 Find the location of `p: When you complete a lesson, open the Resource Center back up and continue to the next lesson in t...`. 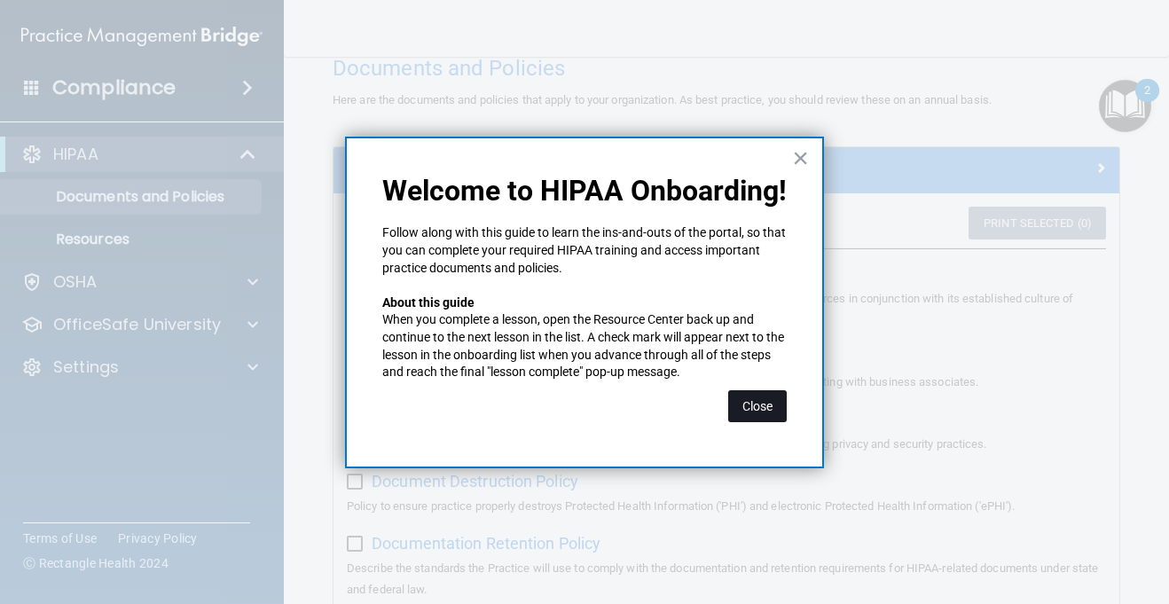

p: When you complete a lesson, open the Resource Center back up and continue to the next lesson in t... is located at coordinates (584, 346).